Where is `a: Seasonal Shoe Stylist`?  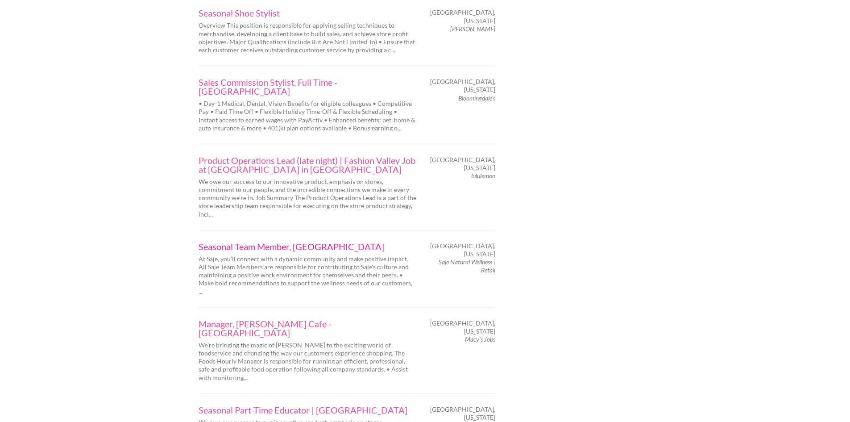 a: Seasonal Shoe Stylist is located at coordinates (308, 13).